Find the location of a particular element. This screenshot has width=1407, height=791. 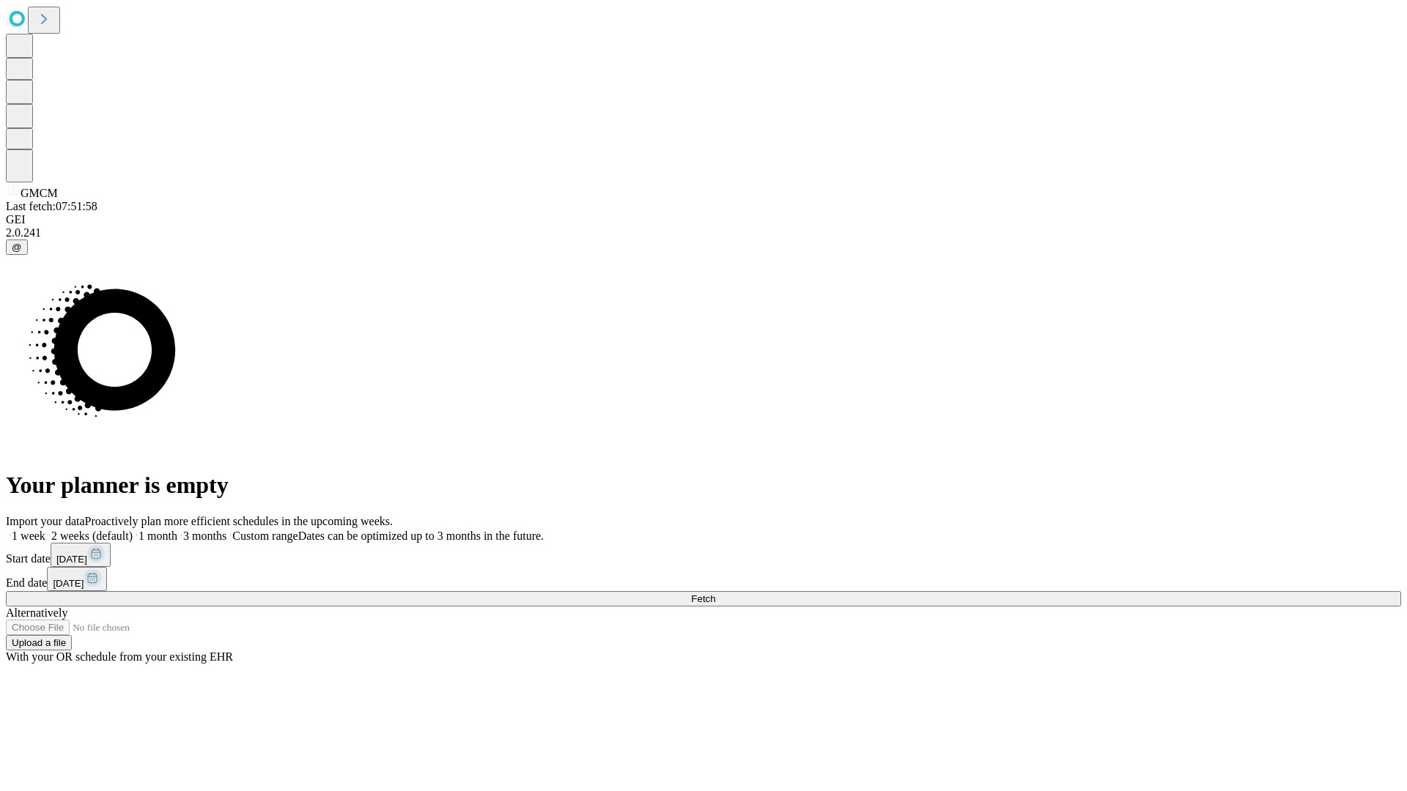

span: GMCM is located at coordinates (39, 193).